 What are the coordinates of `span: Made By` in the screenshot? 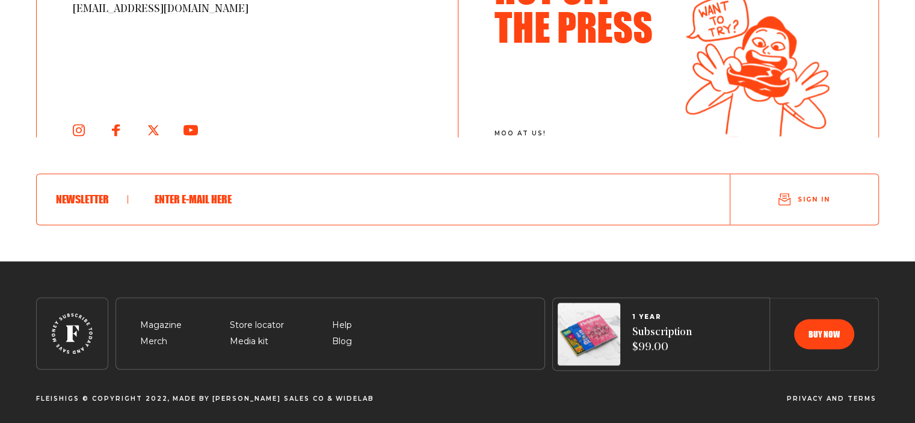 It's located at (191, 398).